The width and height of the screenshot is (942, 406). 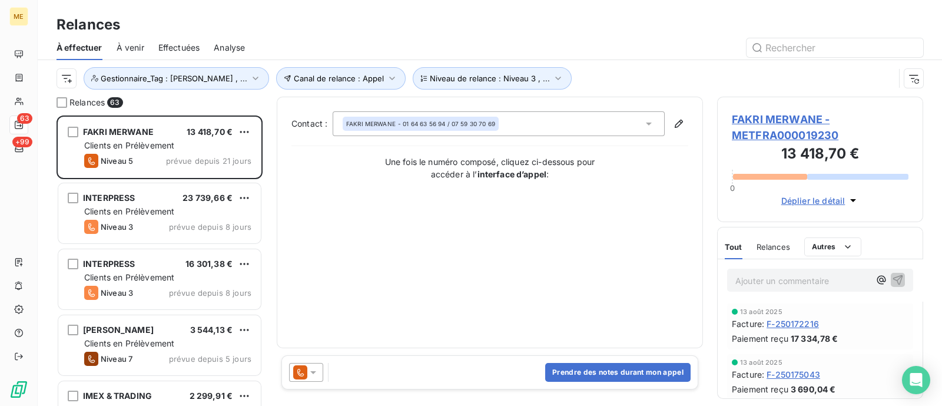 I want to click on span: +99, so click(x=22, y=142).